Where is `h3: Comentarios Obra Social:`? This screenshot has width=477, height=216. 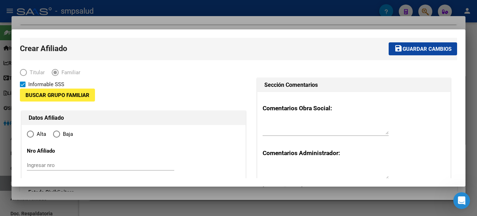 h3: Comentarios Obra Social: is located at coordinates (354, 108).